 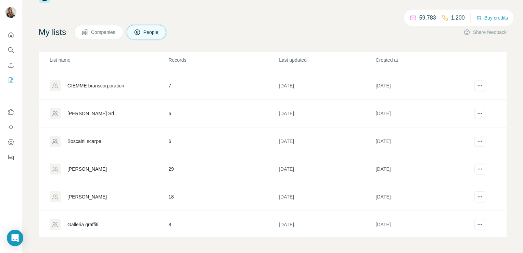 What do you see at coordinates (223, 196) in the screenshot?
I see `td: 18` at bounding box center [223, 196].